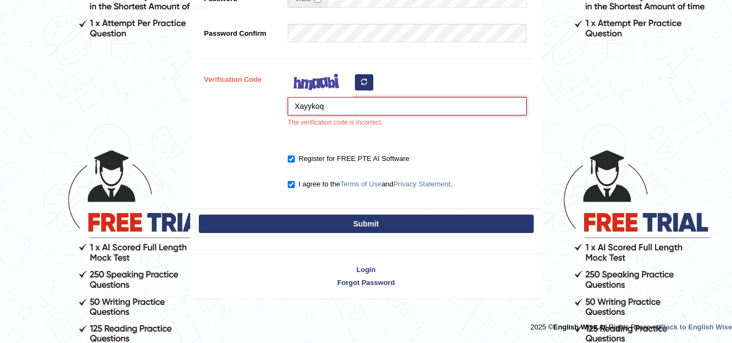  I want to click on input: Register for FREE PTE AI Software, so click(291, 159).